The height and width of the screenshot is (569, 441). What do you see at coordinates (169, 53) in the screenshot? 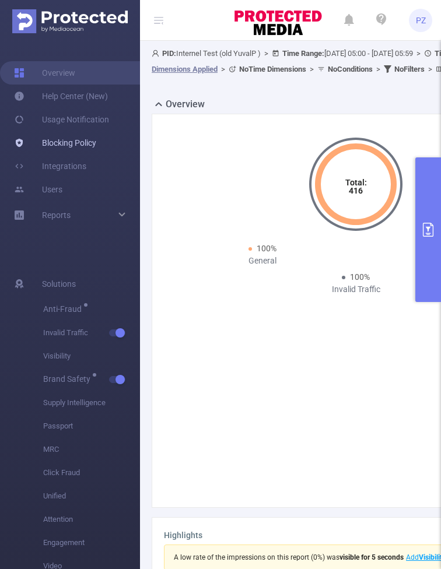
I see `b: PID:` at bounding box center [169, 53].